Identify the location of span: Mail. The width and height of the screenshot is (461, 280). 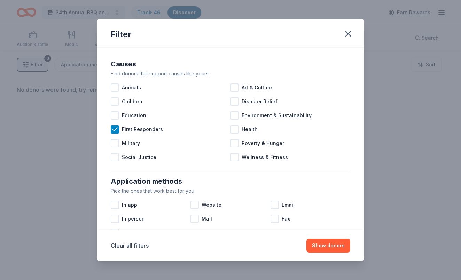
(207, 219).